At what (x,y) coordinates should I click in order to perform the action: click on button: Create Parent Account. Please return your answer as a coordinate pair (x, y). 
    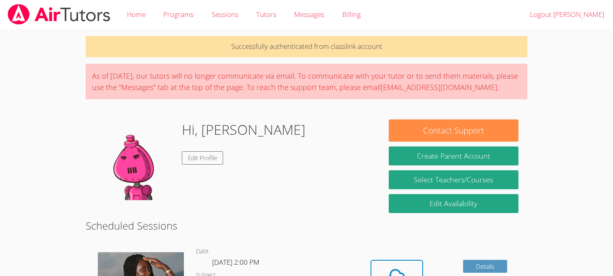
    Looking at the image, I should click on (453, 156).